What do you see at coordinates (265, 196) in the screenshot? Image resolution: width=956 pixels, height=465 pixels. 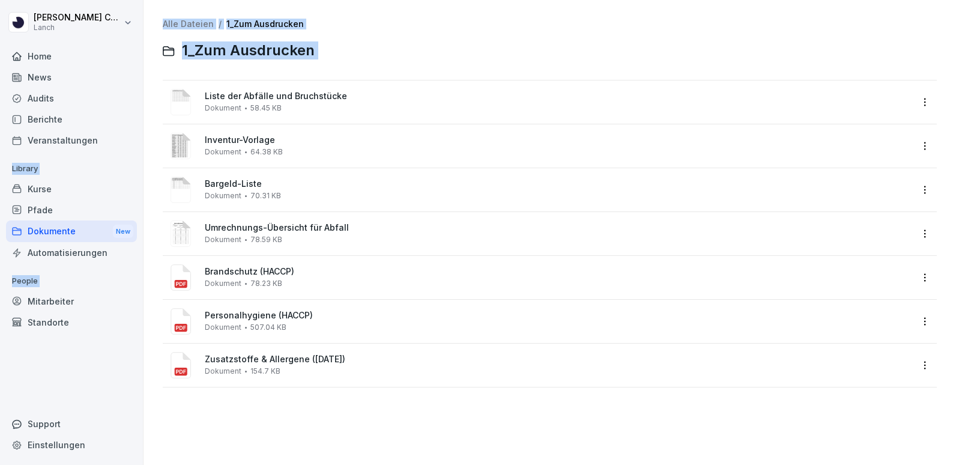 I see `span: 70.31 KB` at bounding box center [265, 196].